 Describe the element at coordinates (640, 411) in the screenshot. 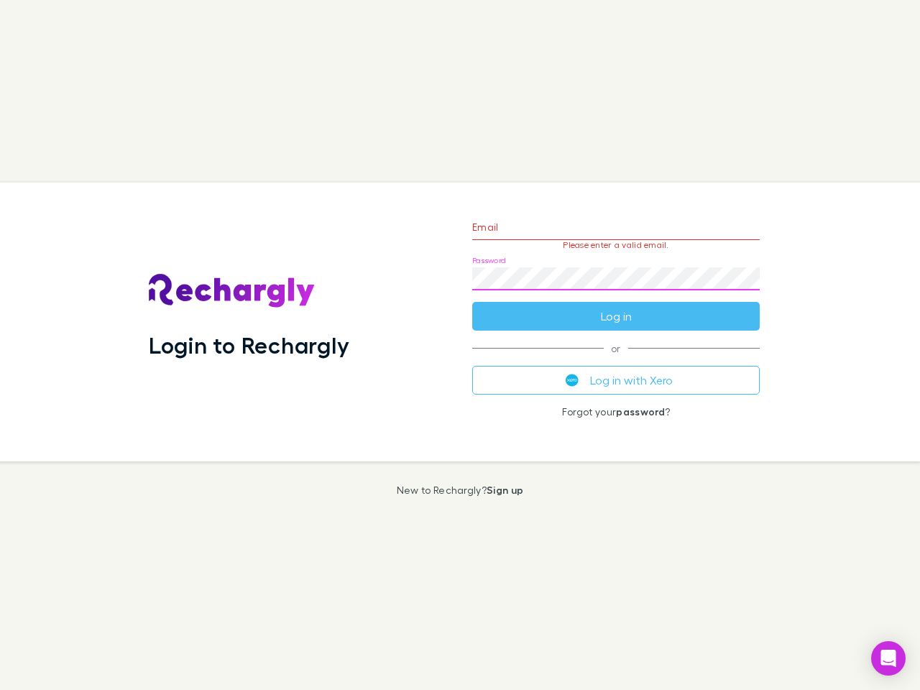

I see `a: password` at that location.